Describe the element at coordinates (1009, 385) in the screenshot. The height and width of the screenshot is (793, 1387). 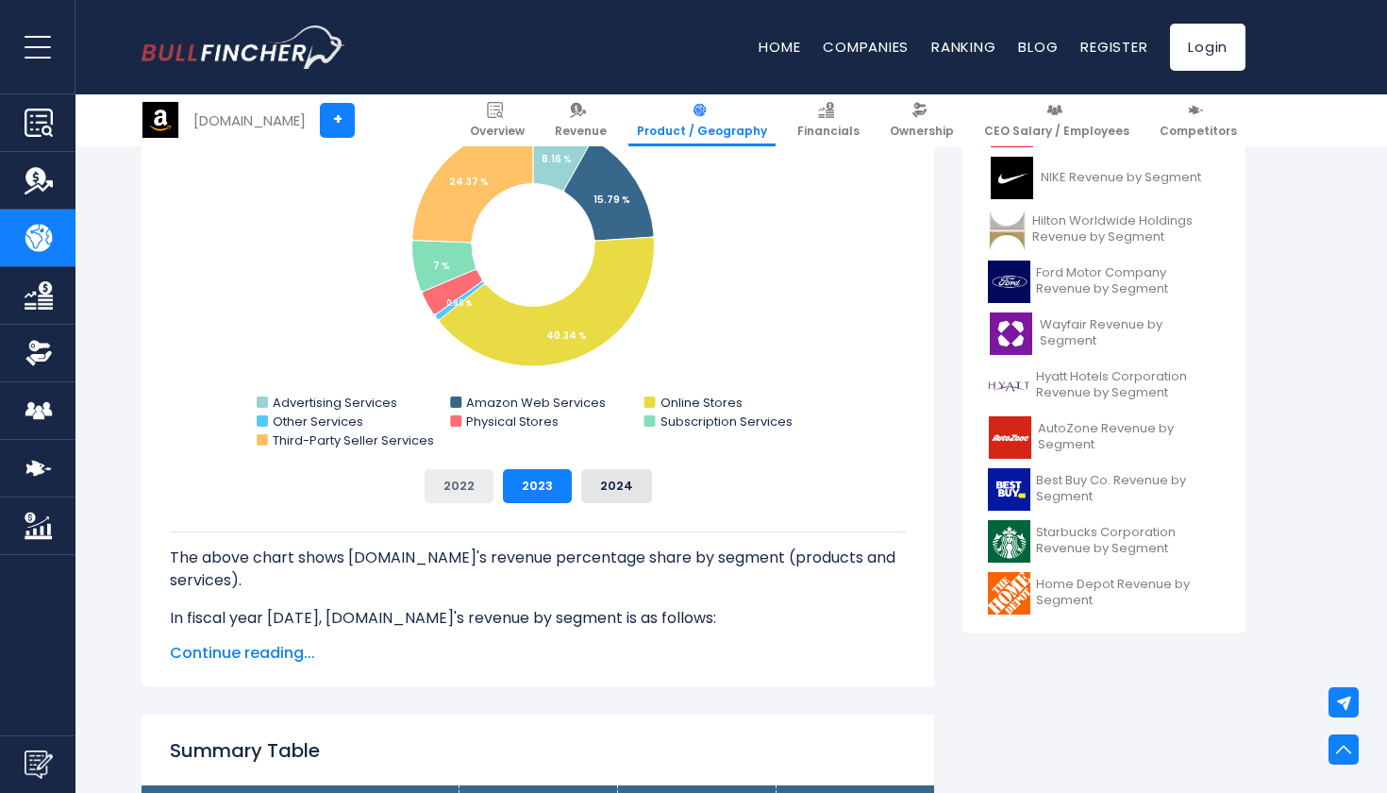
I see `img: H logo` at that location.